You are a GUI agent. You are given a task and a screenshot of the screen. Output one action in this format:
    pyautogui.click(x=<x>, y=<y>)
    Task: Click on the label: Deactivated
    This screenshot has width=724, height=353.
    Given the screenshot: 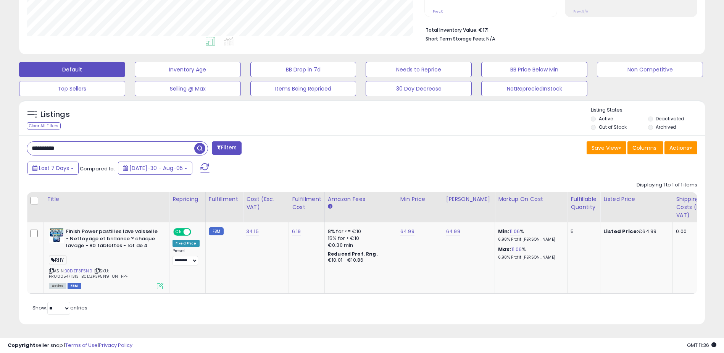 What is the action you would take?
    pyautogui.click(x=670, y=118)
    